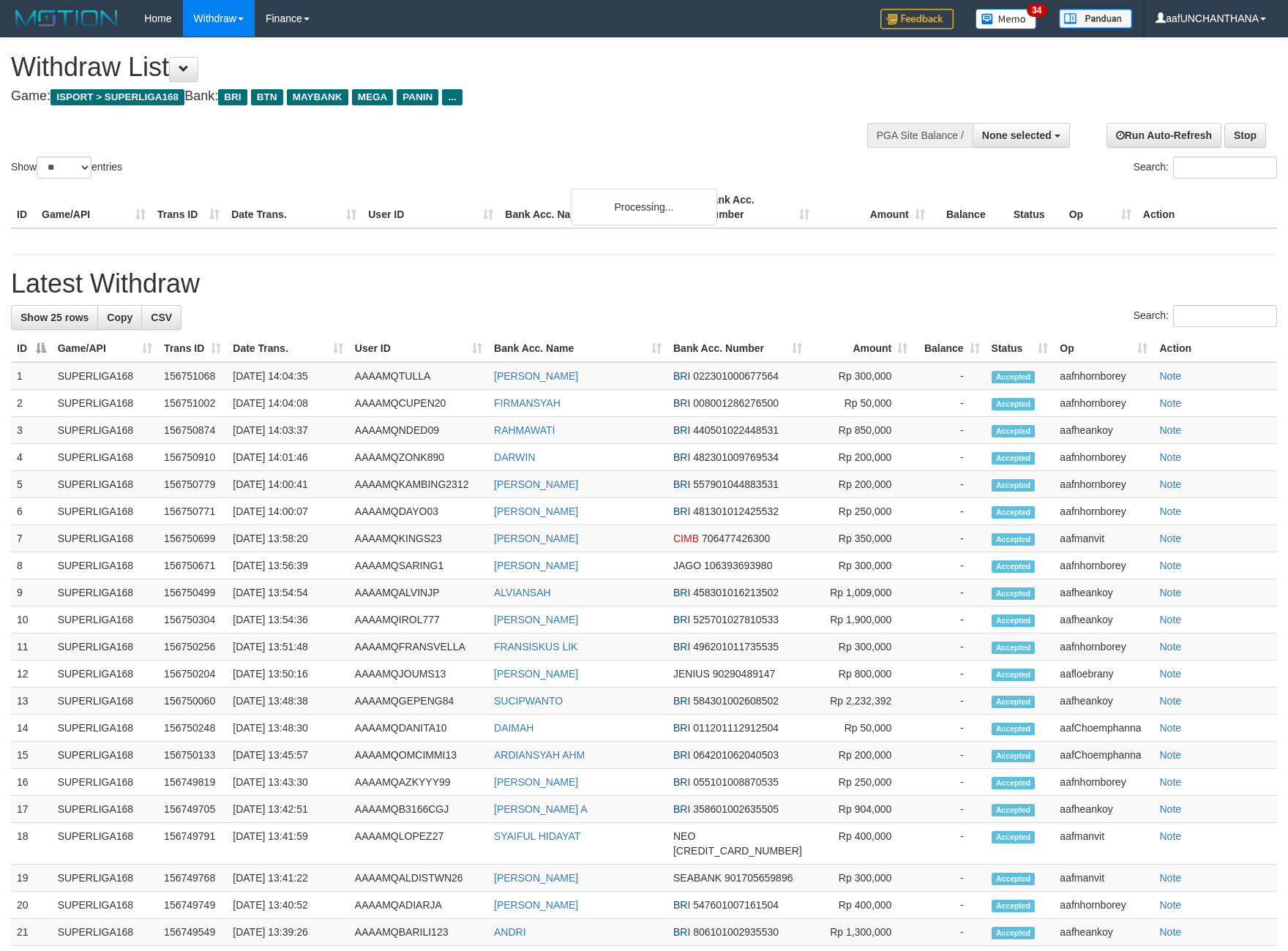  Describe the element at coordinates (31, 755) in the screenshot. I see `td: 15` at that location.